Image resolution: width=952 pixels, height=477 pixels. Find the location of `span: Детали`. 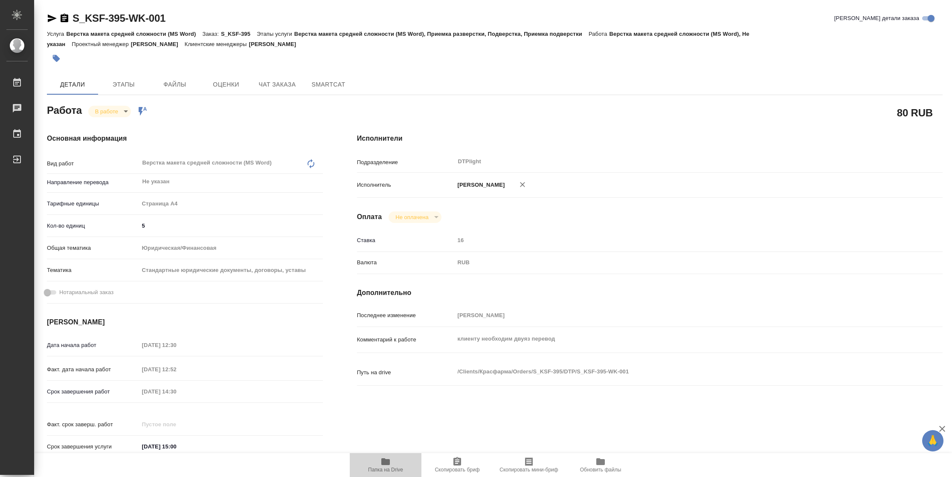

span: Детали is located at coordinates (73, 84).